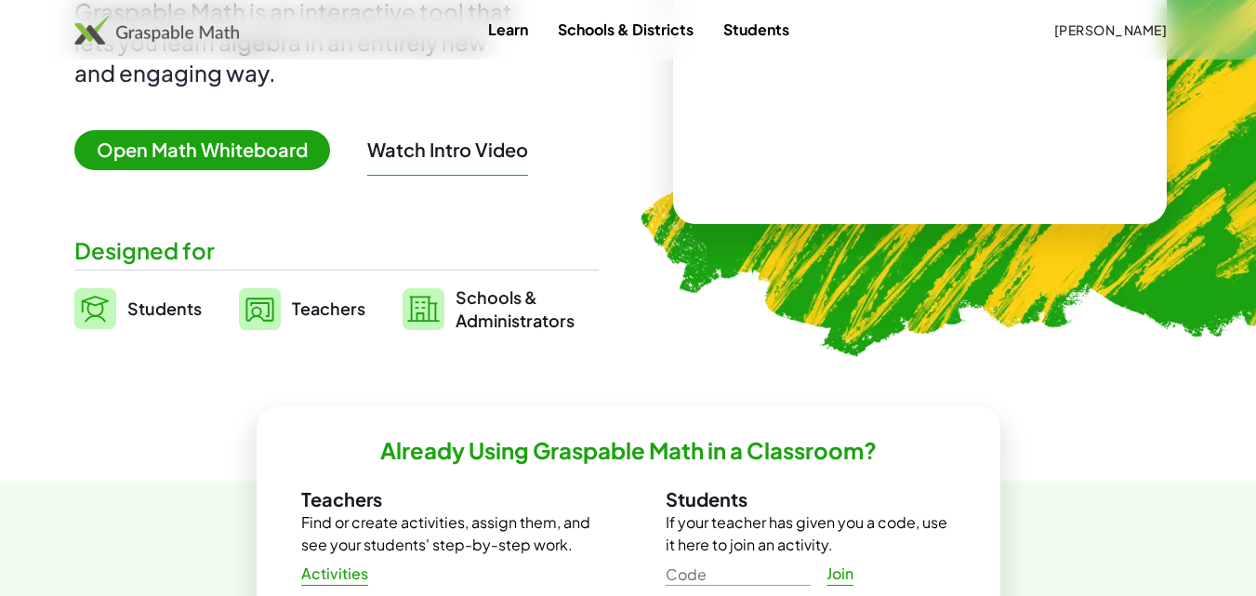 Image resolution: width=1256 pixels, height=596 pixels. What do you see at coordinates (202, 150) in the screenshot?
I see `span: Open Math Whiteboard` at bounding box center [202, 150].